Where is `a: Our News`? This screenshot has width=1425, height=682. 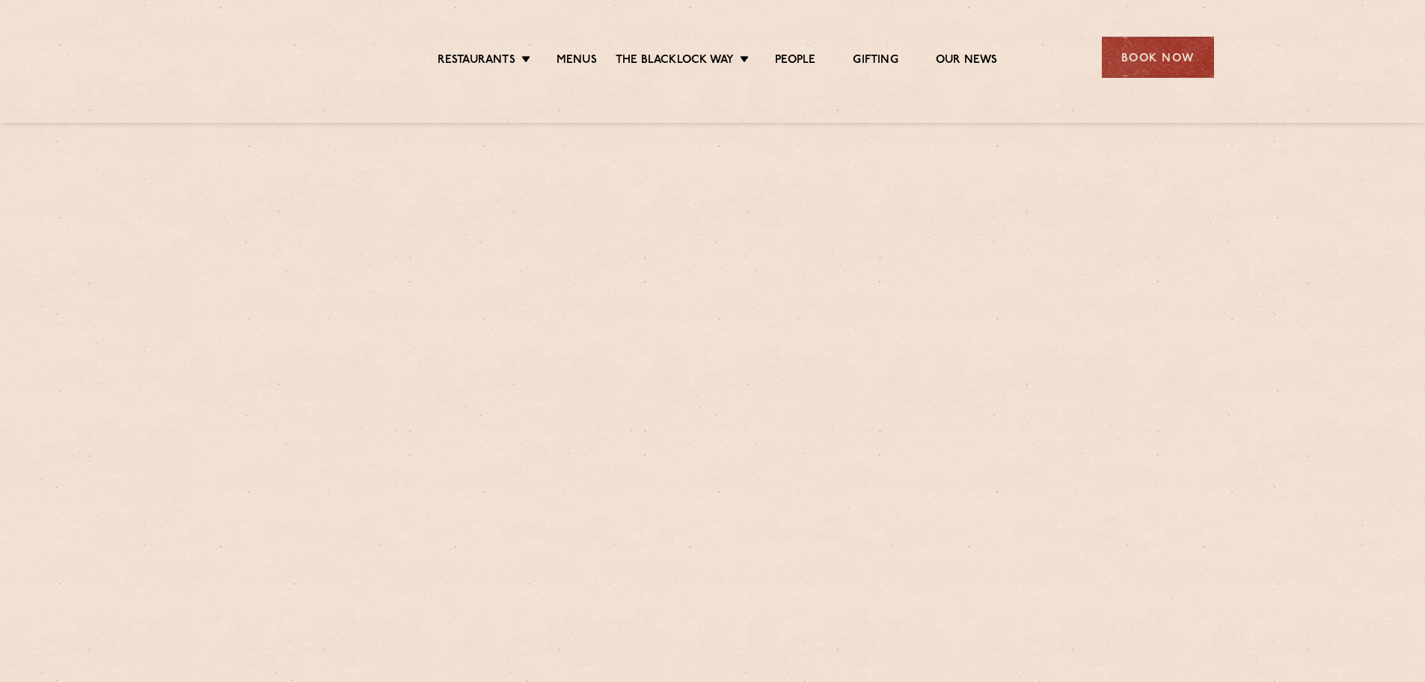
a: Our News is located at coordinates (967, 61).